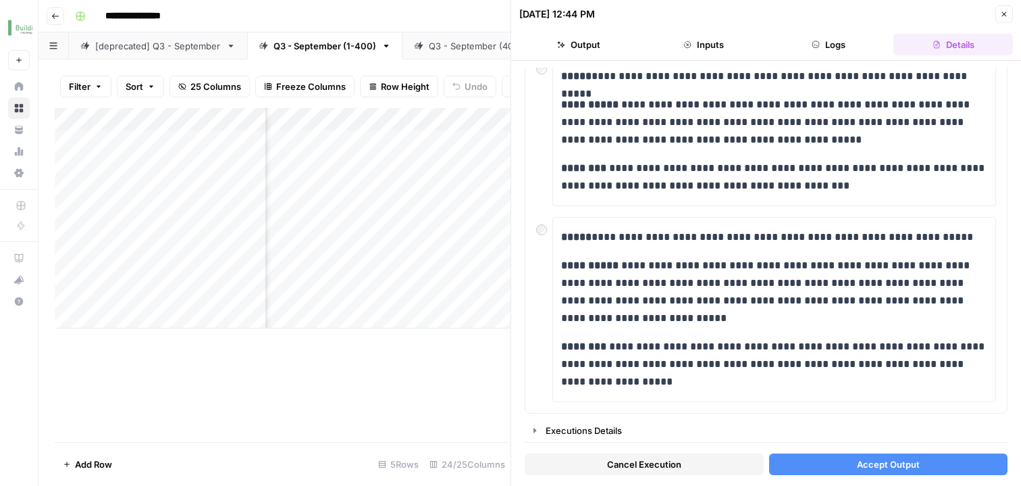 This screenshot has height=486, width=1021. What do you see at coordinates (766, 430) in the screenshot?
I see `button: Executions Details` at bounding box center [766, 430].